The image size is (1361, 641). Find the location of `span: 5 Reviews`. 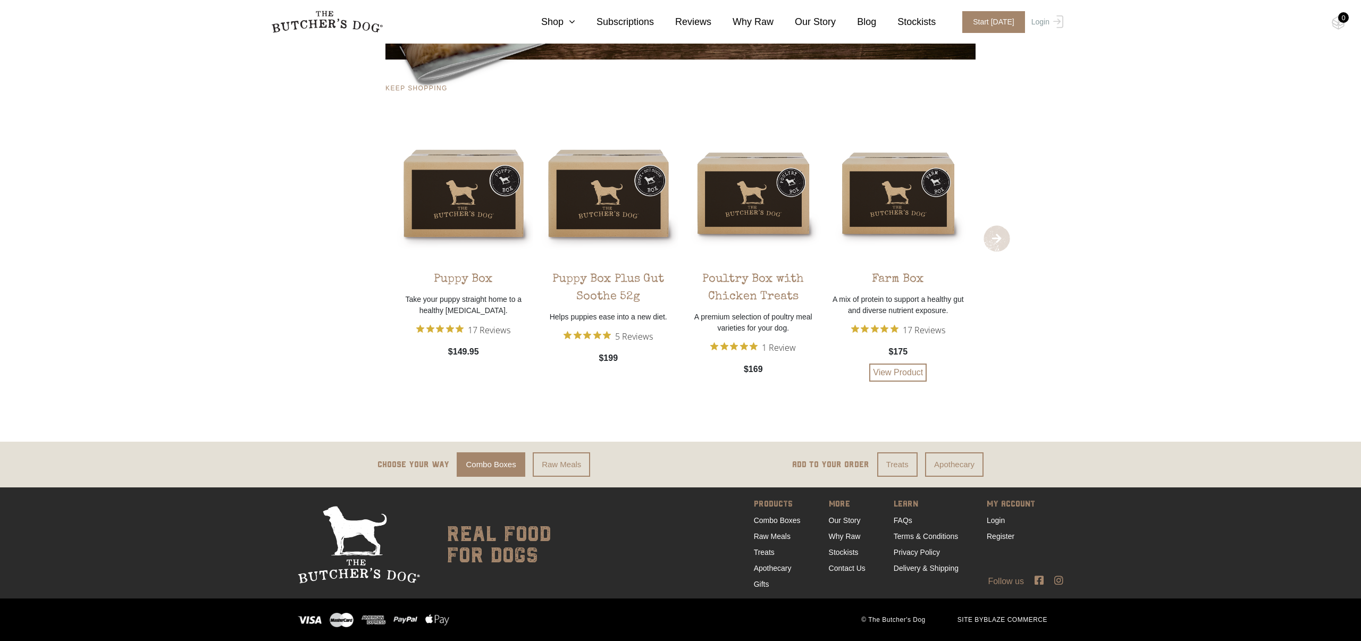

span: 5 Reviews is located at coordinates (633, 336).